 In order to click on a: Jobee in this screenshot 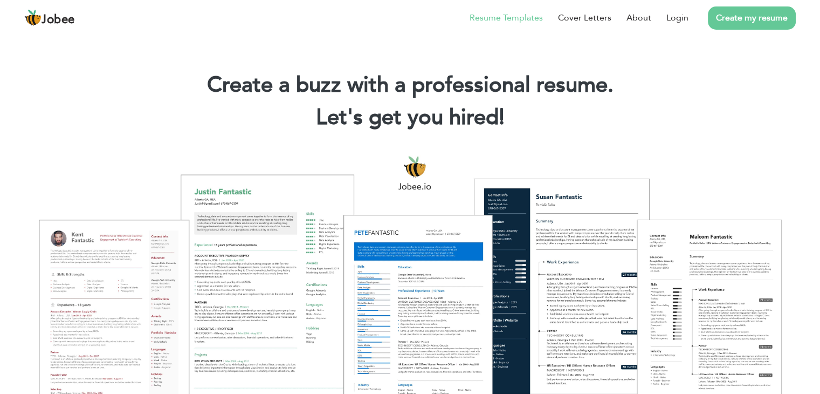, I will do `click(50, 18)`.